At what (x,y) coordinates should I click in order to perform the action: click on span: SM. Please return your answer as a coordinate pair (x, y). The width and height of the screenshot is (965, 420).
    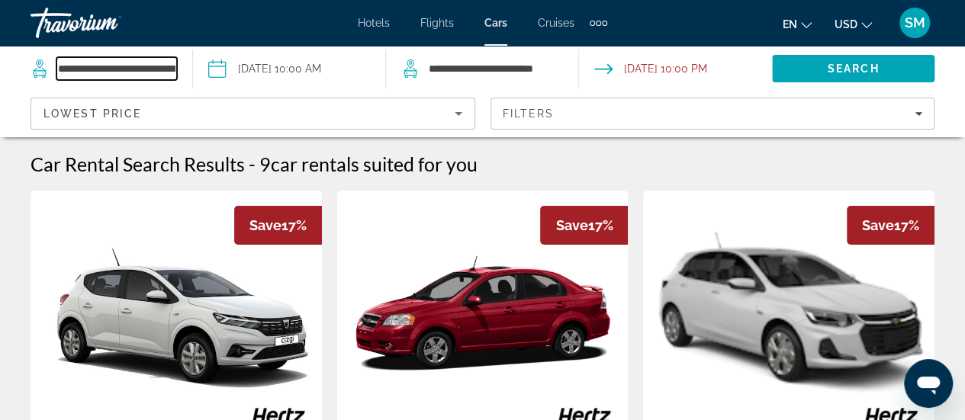
    Looking at the image, I should click on (915, 23).